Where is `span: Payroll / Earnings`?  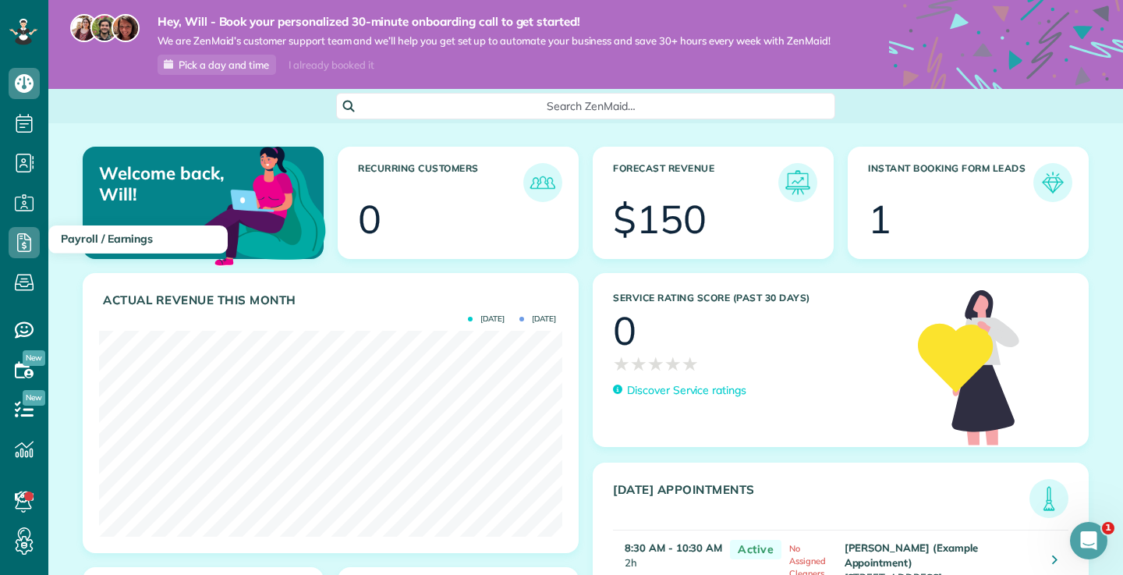 span: Payroll / Earnings is located at coordinates (107, 239).